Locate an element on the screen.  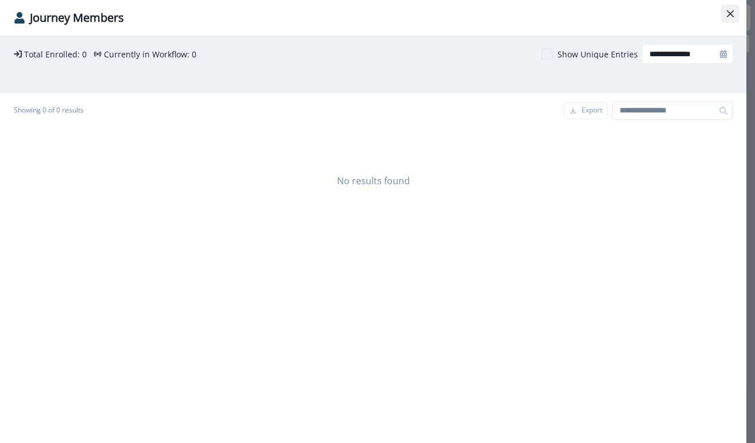
p: Export is located at coordinates (592, 110).